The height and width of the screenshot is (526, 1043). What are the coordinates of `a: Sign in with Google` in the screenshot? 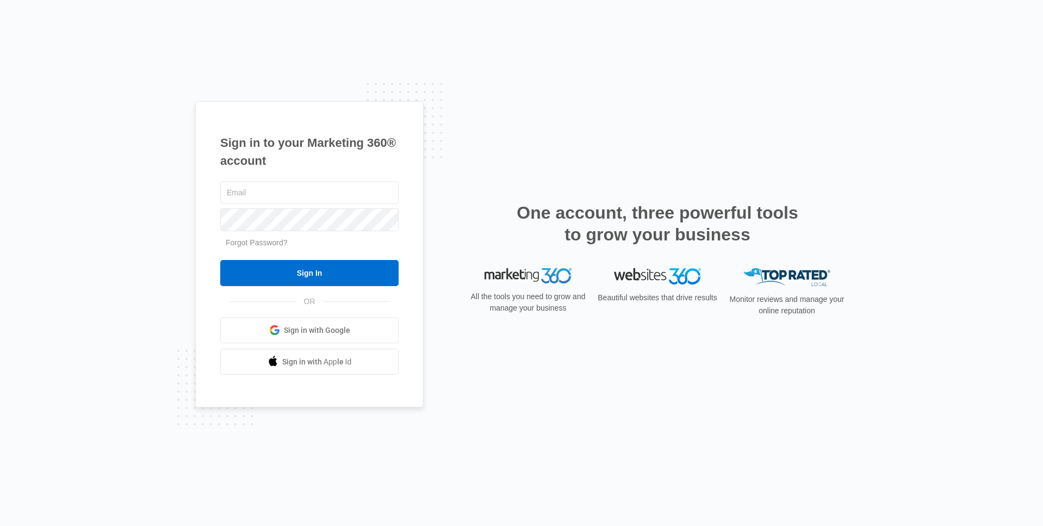 It's located at (309, 330).